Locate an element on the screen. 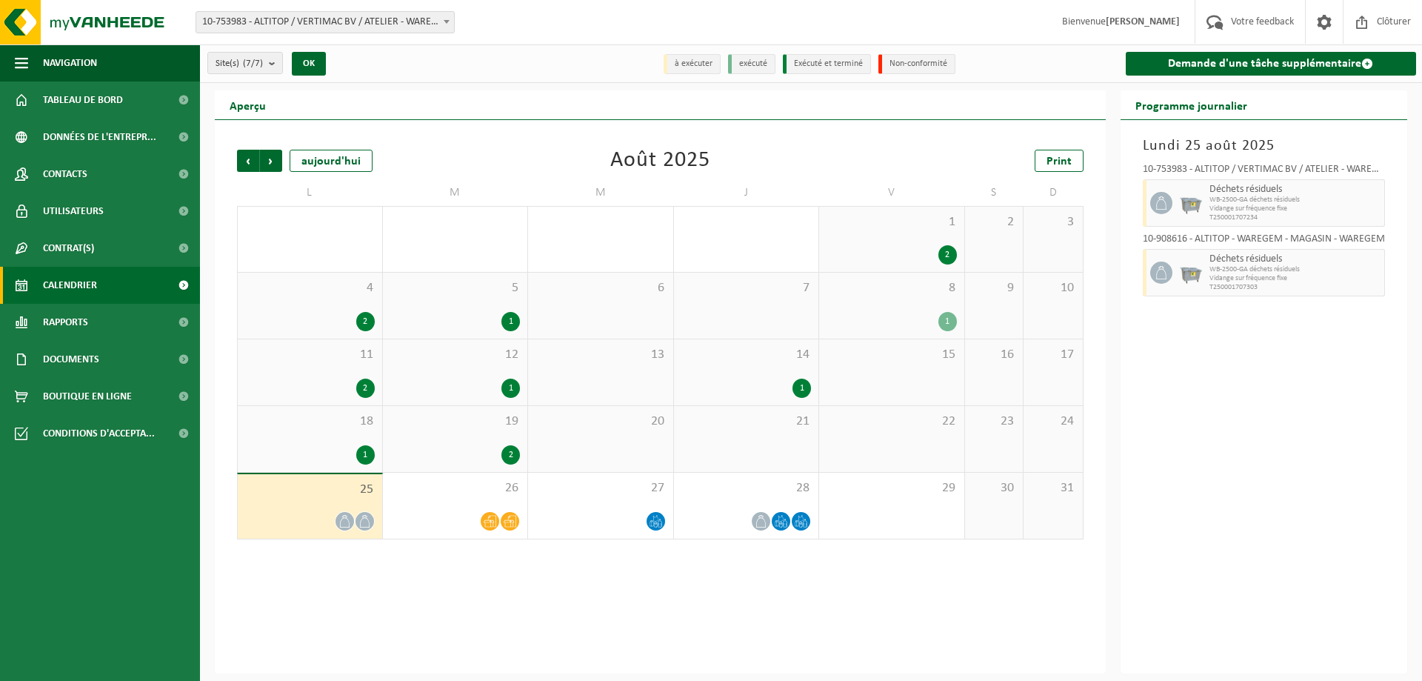  span: 14 is located at coordinates (747, 355).